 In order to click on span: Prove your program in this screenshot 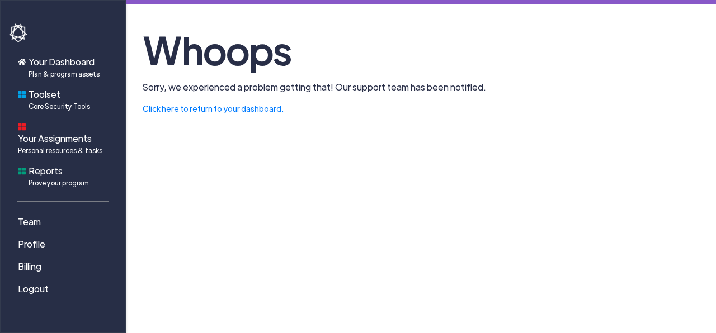, I will do `click(59, 183)`.